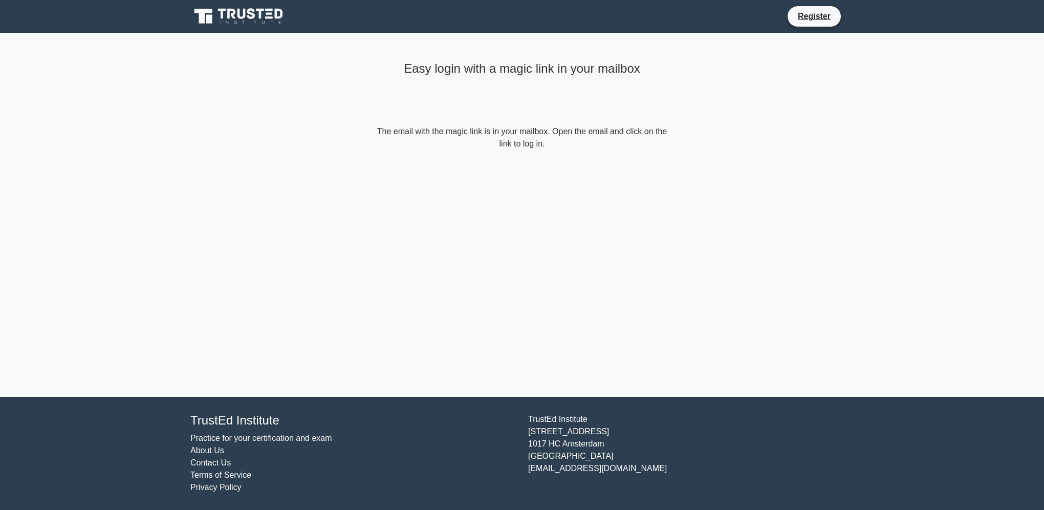 This screenshot has height=510, width=1044. Describe the element at coordinates (522, 69) in the screenshot. I see `h4: Easy login with a magic link in your mailbox` at that location.